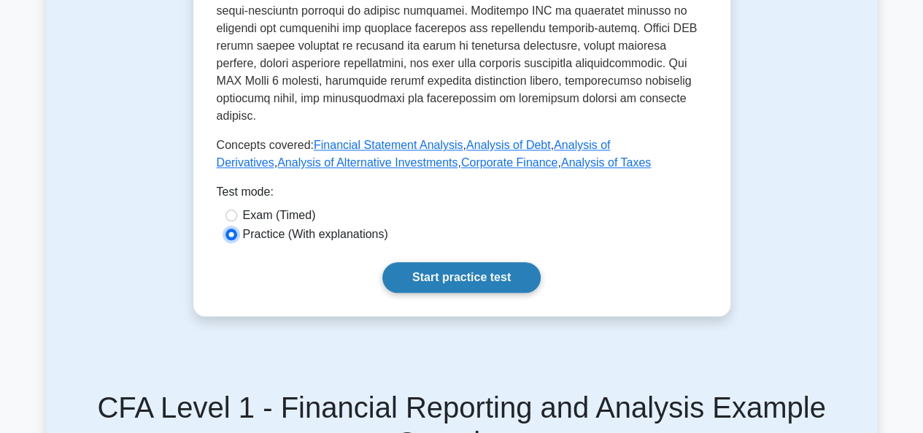 This screenshot has width=923, height=433. Describe the element at coordinates (462, 154) in the screenshot. I see `p: Concepts covered: , , , , ,` at that location.